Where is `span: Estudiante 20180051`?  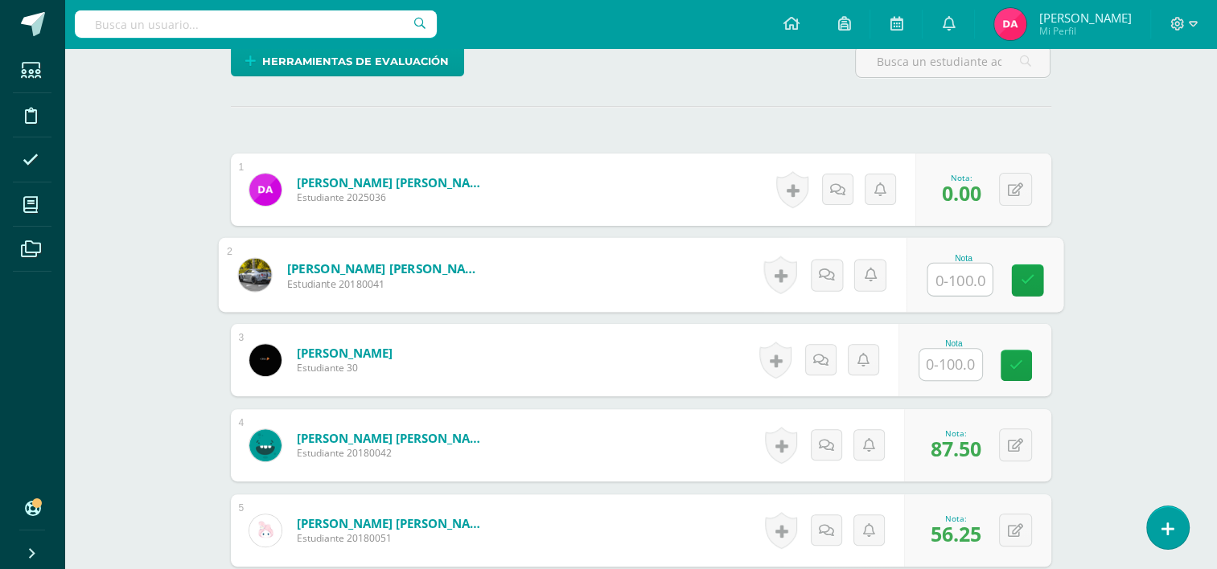 span: Estudiante 20180051 is located at coordinates (393, 538).